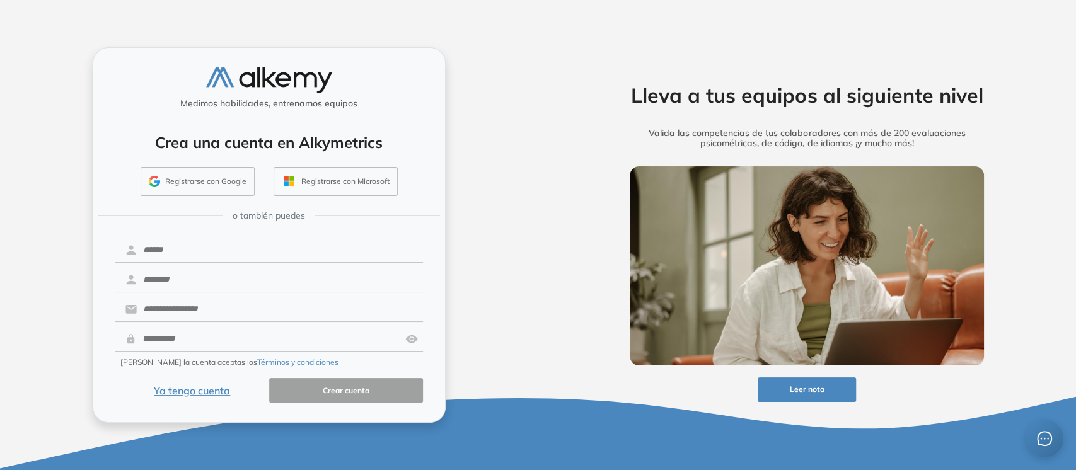 Image resolution: width=1076 pixels, height=470 pixels. What do you see at coordinates (269, 142) in the screenshot?
I see `h4: Crea una cuenta en Alkymetrics` at bounding box center [269, 142].